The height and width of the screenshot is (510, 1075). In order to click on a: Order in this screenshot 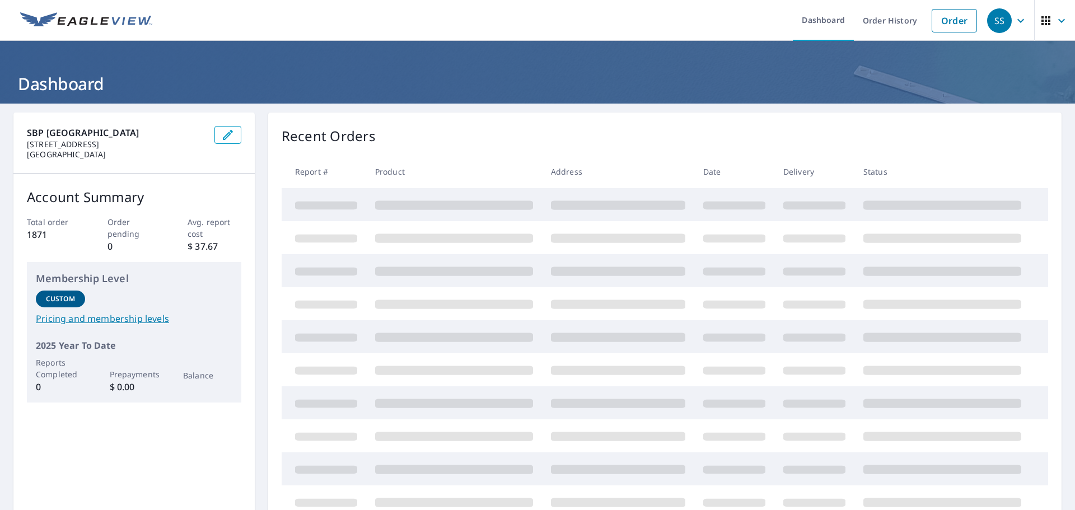, I will do `click(954, 21)`.